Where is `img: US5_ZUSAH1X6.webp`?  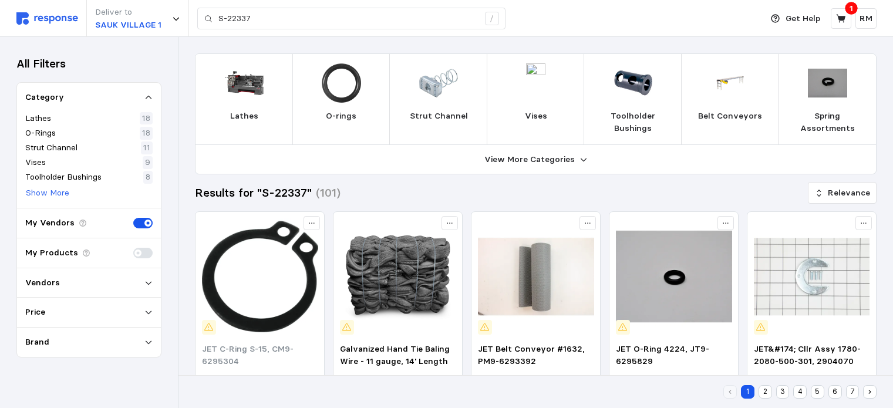 img: US5_ZUSAH1X6.webp is located at coordinates (341, 83).